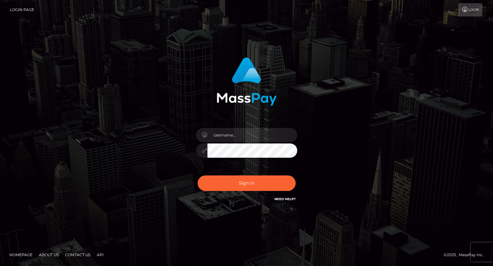  Describe the element at coordinates (252, 135) in the screenshot. I see `input: Username...` at that location.